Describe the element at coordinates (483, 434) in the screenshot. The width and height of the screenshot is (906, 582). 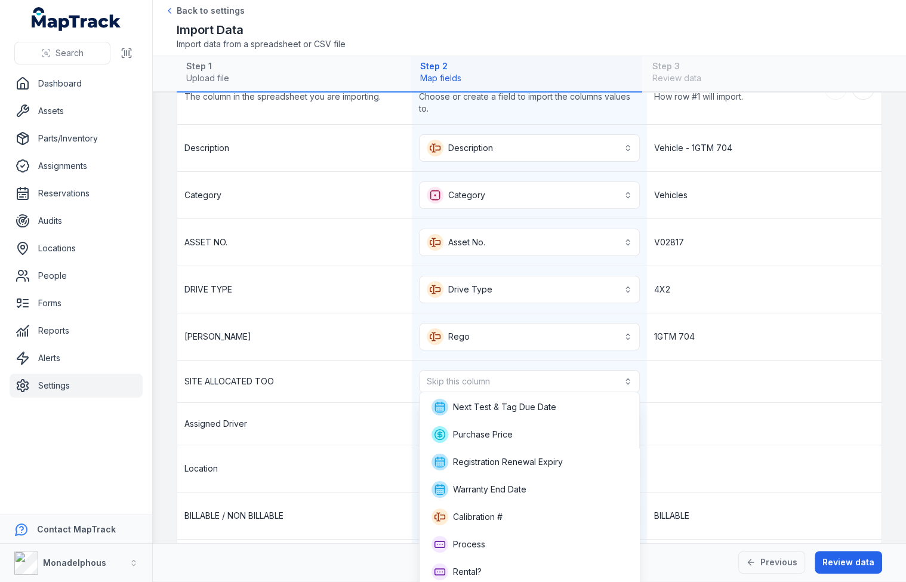
I see `span: Purchase Price` at that location.